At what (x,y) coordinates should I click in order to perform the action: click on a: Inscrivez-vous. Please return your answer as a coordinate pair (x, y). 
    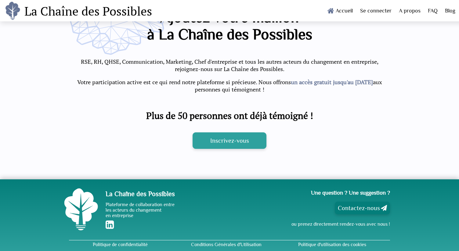
    Looking at the image, I should click on (229, 141).